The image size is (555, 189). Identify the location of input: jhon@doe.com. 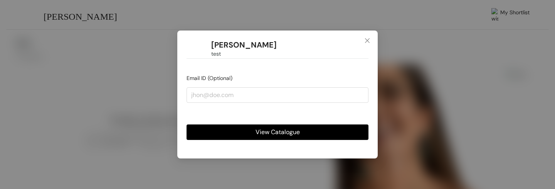
(278, 95).